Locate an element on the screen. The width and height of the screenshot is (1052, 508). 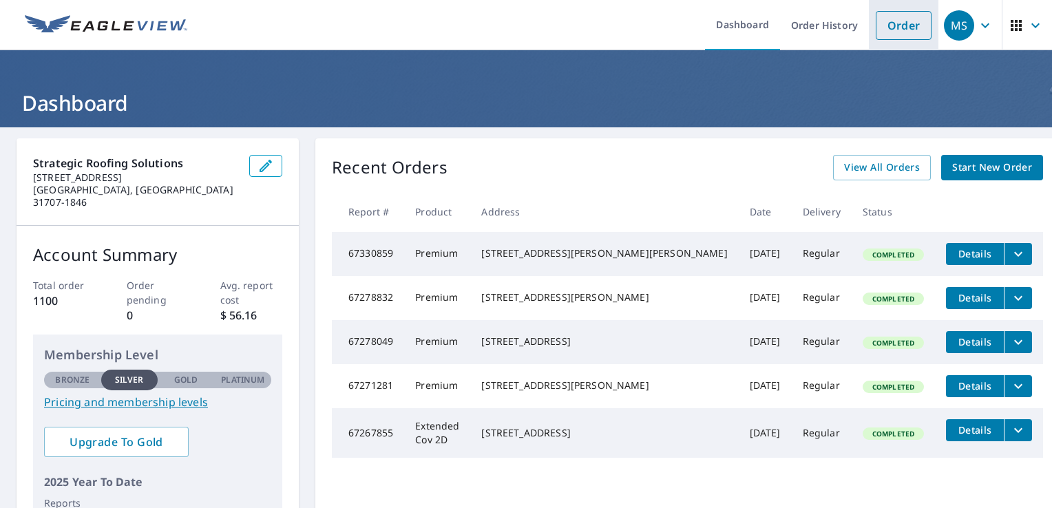
p: 2025 Year To Date is located at coordinates (158, 482).